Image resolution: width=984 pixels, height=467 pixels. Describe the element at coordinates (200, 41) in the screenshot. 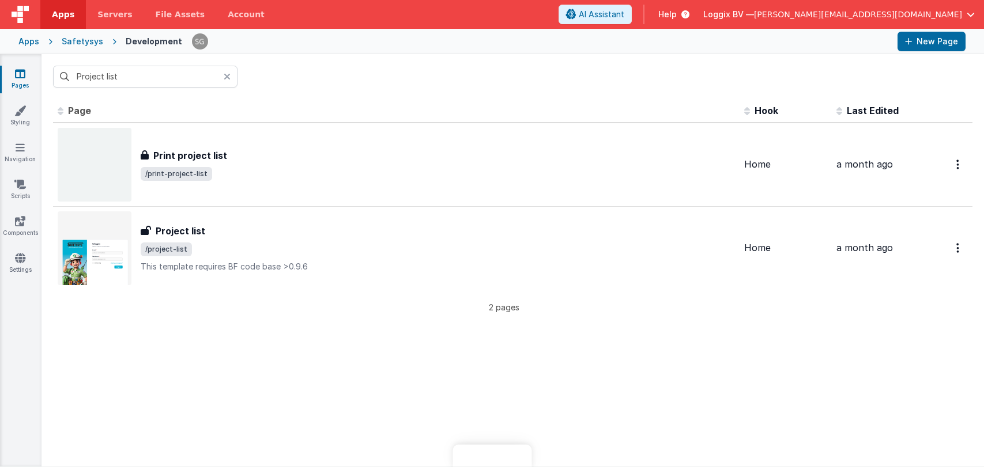

I see `img: 385c22c1e7ebf23f884cbf6fb2c72b80` at that location.